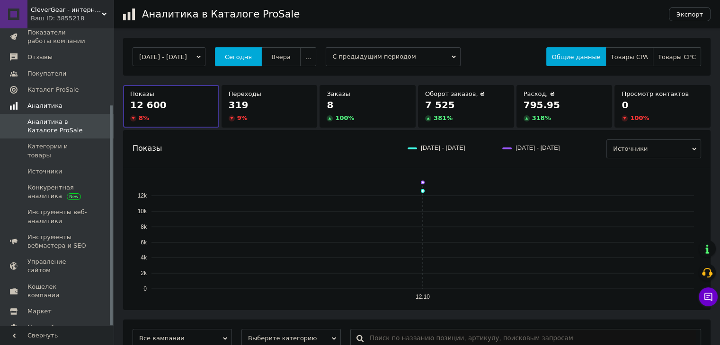 This screenshot has height=345, width=720. What do you see at coordinates (57, 266) in the screenshot?
I see `span: Управление сайтом` at bounding box center [57, 266].